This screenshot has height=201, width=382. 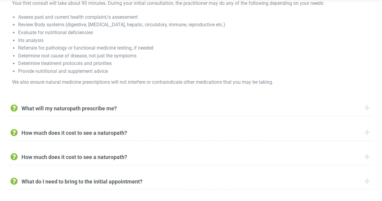 I want to click on li: Evaluate for nutritional deficiencies, so click(x=194, y=33).